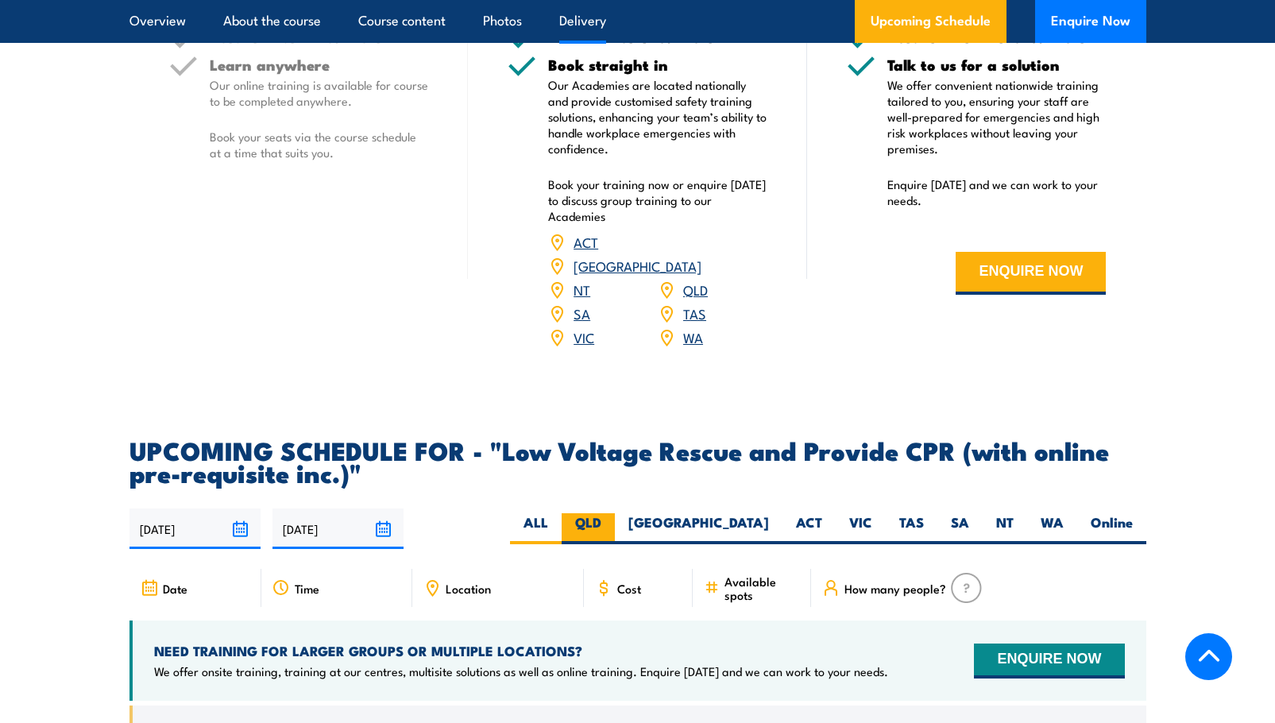  Describe the element at coordinates (195, 528) in the screenshot. I see `input: From date` at that location.